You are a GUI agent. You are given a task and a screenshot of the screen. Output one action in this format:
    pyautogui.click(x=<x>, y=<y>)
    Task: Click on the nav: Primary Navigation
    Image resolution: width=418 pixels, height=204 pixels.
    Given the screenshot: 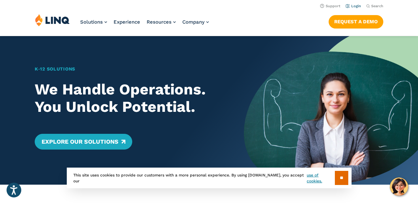 What is the action you would take?
    pyautogui.click(x=144, y=25)
    